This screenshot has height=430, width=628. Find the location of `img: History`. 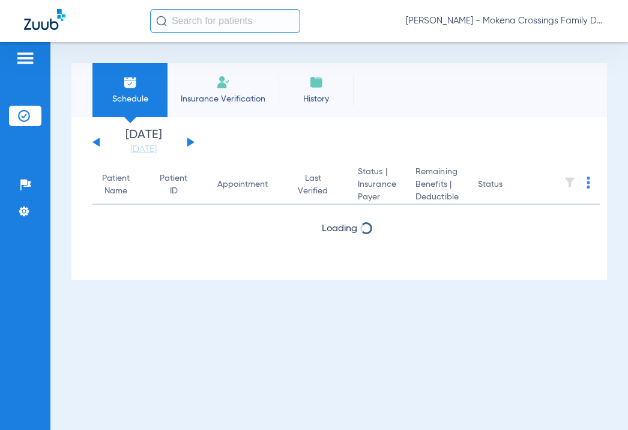

img: History is located at coordinates (317, 82).